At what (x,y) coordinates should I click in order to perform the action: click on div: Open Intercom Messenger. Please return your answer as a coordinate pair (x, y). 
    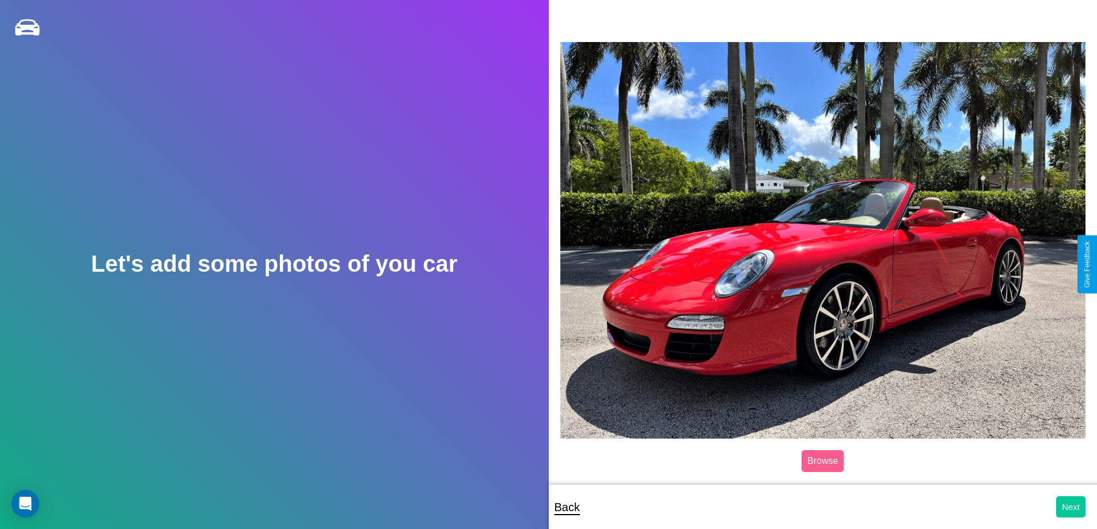
    Looking at the image, I should click on (25, 504).